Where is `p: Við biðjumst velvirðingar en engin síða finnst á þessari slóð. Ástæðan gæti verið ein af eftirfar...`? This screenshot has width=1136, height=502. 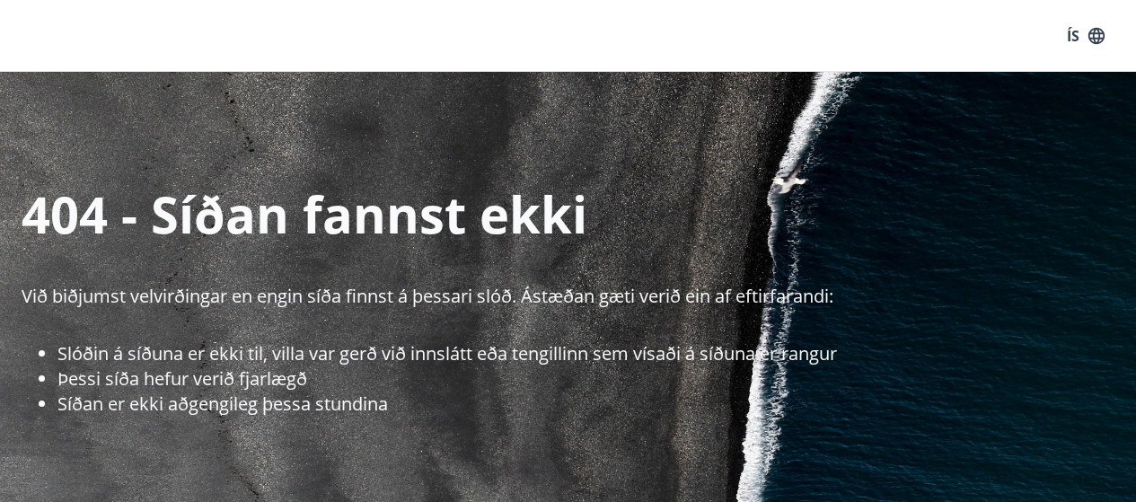
p: Við biðjumst velvirðingar en engin síða finnst á þessari slóð. Ástæðan gæti verið ein af eftirfar... is located at coordinates (578, 296).